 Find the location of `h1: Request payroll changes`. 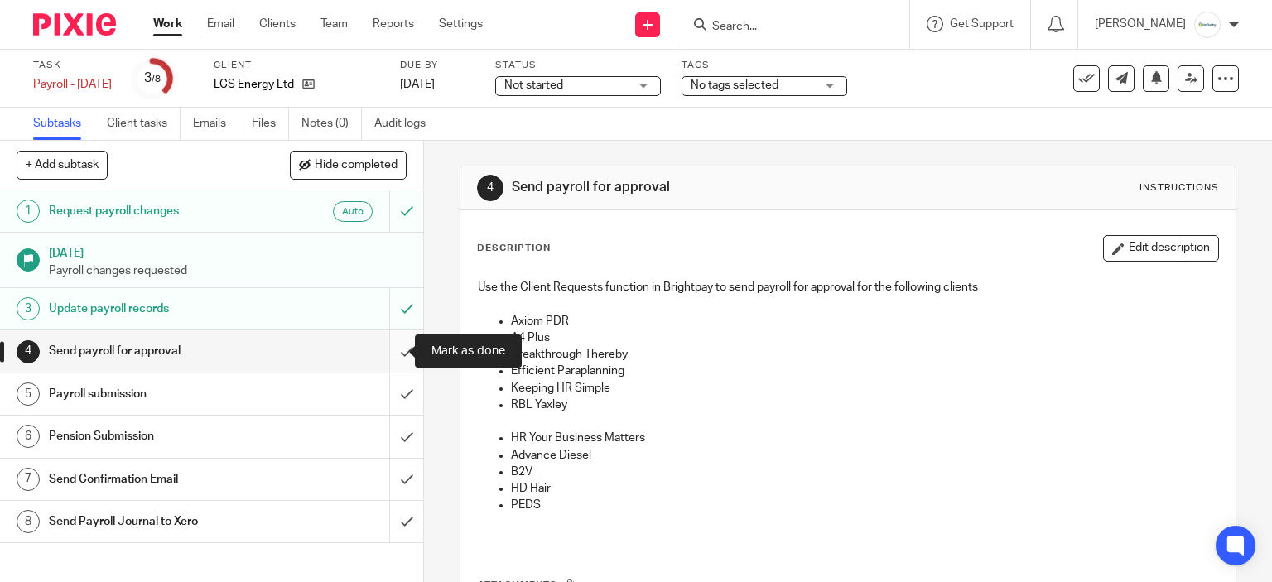

h1: Request payroll changes is located at coordinates (157, 211).